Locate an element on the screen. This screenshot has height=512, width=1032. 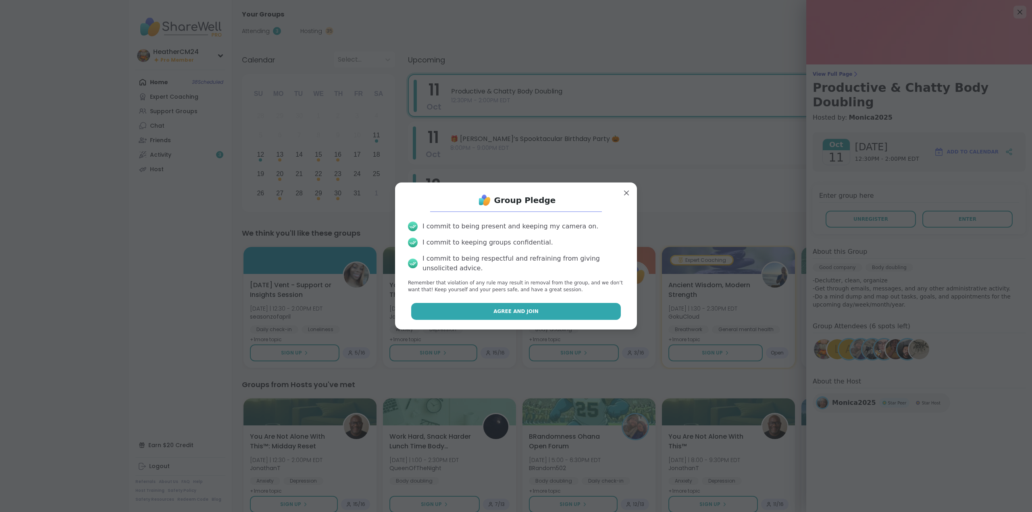
div: I commit to being present and keeping my camera on. is located at coordinates (510, 227).